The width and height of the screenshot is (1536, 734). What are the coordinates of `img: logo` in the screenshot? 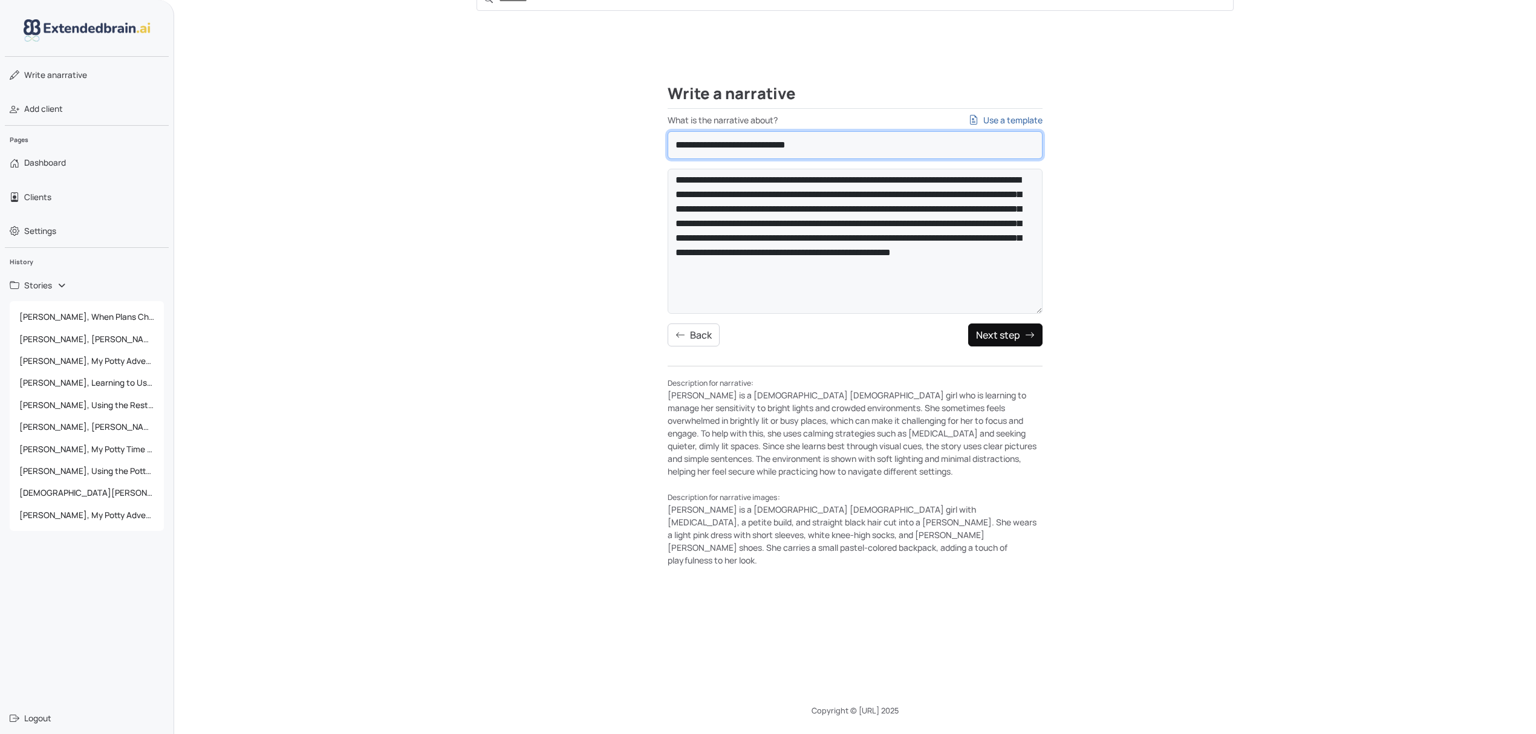 It's located at (87, 30).